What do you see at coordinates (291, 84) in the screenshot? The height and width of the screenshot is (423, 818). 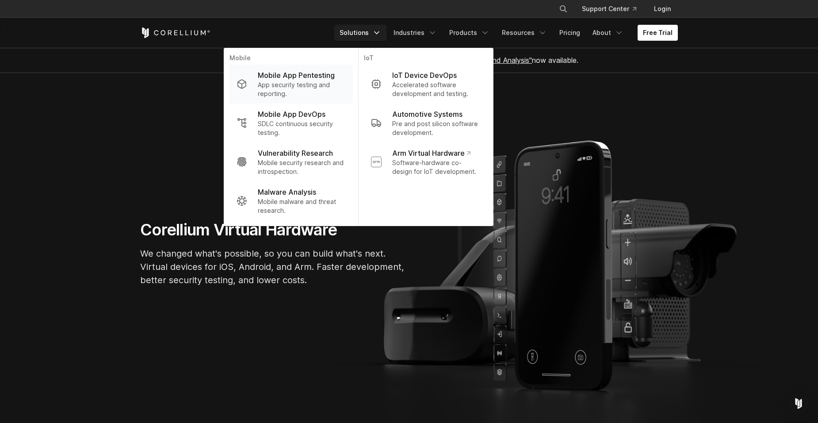 I see `a: Mobile App Pentesting App security testing and reporting.` at bounding box center [291, 84].